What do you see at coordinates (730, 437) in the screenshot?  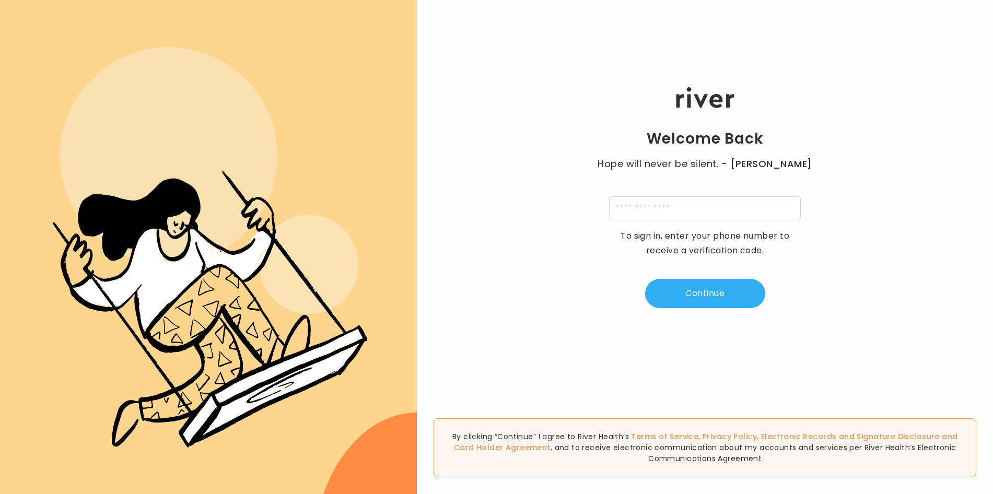 I see `a: Privacy Policy` at bounding box center [730, 437].